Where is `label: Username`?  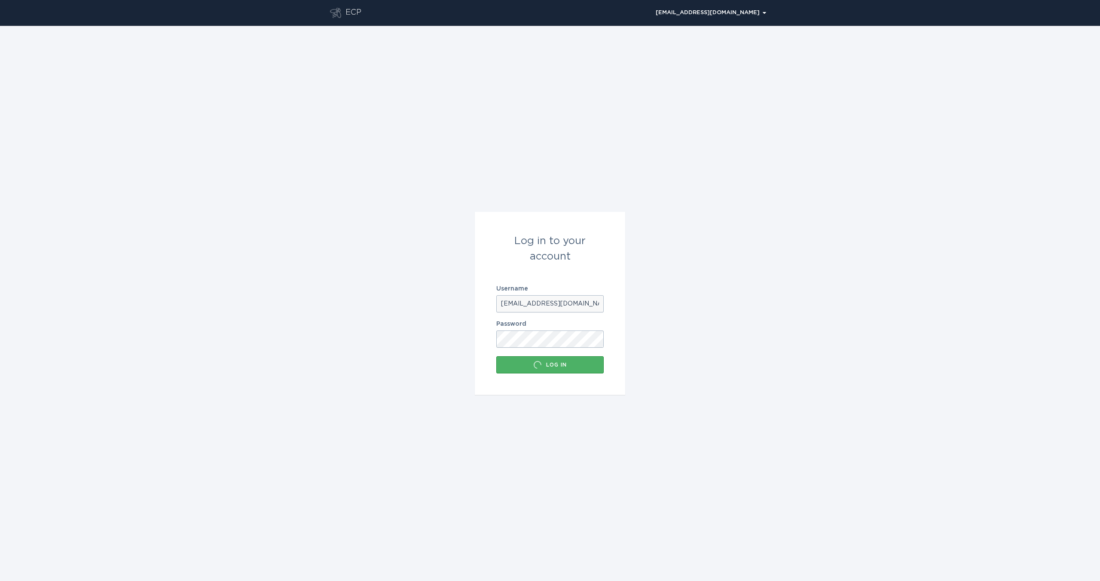 label: Username is located at coordinates (550, 289).